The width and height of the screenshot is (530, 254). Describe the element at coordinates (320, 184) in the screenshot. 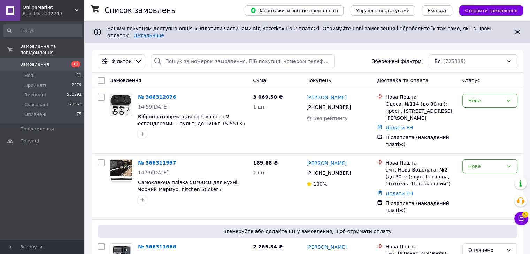

I see `span: 100%` at that location.